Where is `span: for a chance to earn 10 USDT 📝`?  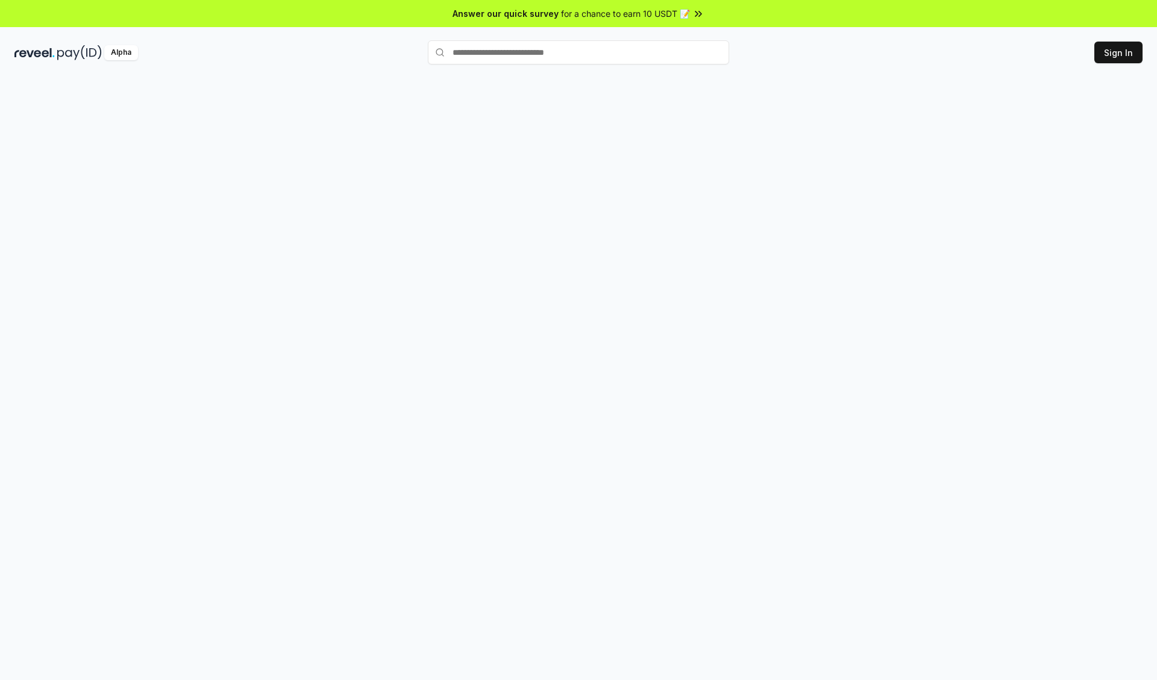
span: for a chance to earn 10 USDT 📝 is located at coordinates (625, 13).